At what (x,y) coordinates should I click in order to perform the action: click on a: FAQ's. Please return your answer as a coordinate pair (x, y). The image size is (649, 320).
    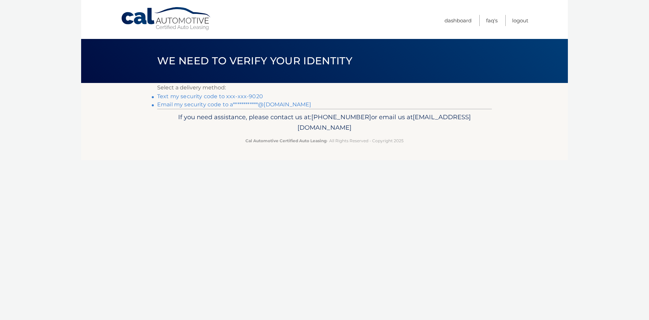
    Looking at the image, I should click on (492, 20).